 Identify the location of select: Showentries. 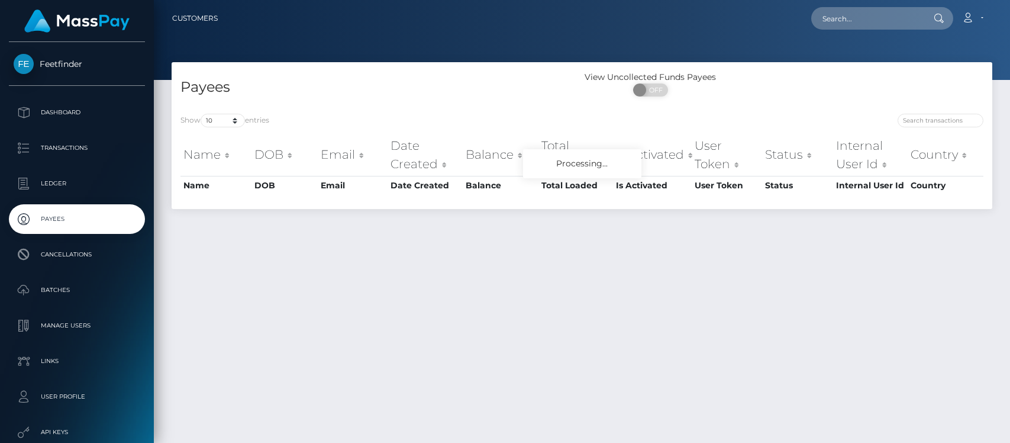
(223, 120).